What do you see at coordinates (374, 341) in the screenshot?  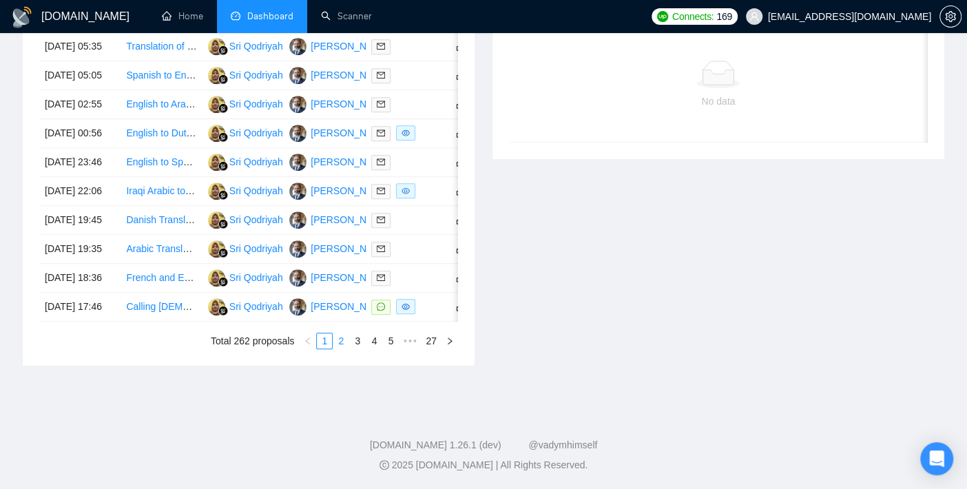 I see `li: 4` at bounding box center [374, 341].